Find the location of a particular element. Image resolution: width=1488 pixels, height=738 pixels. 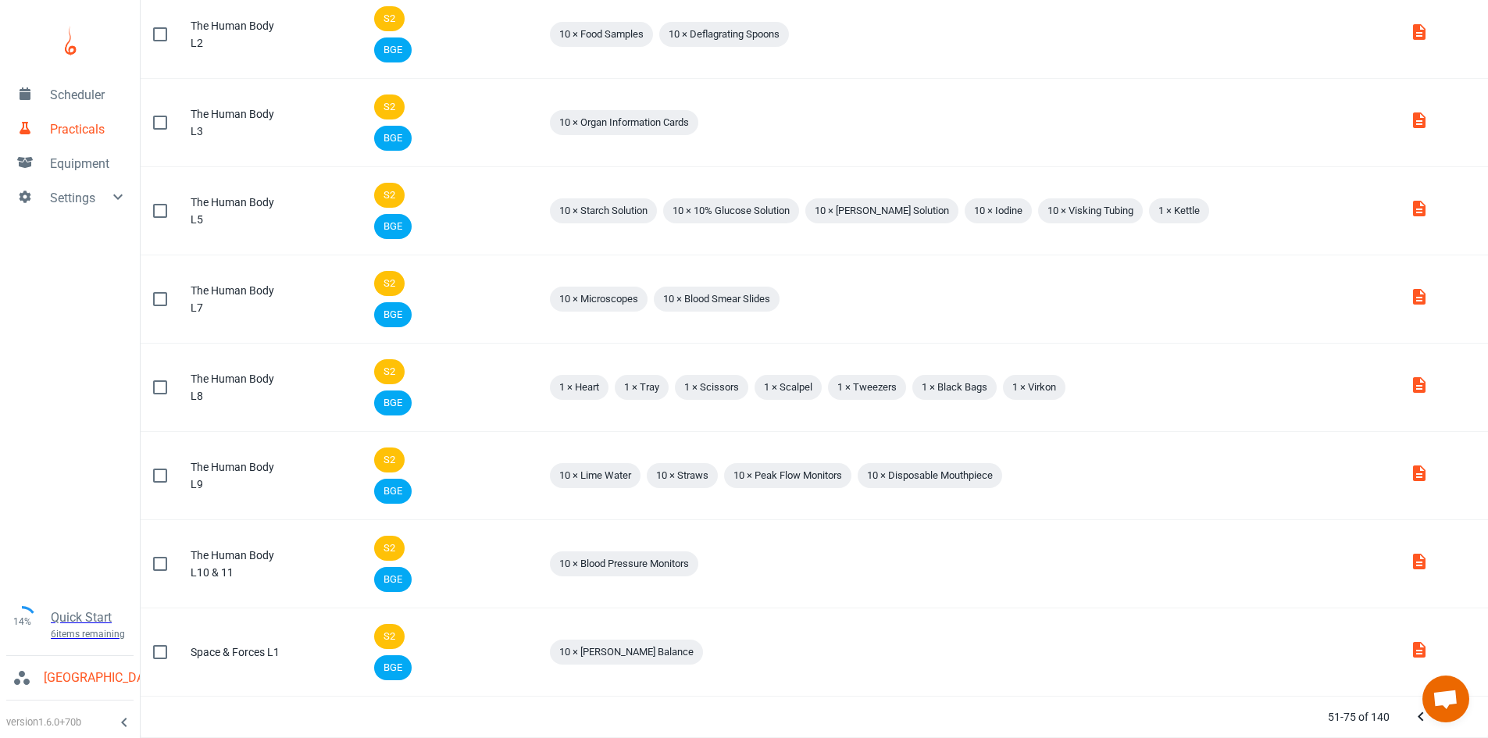

span: 1 × Heart is located at coordinates (579, 387).